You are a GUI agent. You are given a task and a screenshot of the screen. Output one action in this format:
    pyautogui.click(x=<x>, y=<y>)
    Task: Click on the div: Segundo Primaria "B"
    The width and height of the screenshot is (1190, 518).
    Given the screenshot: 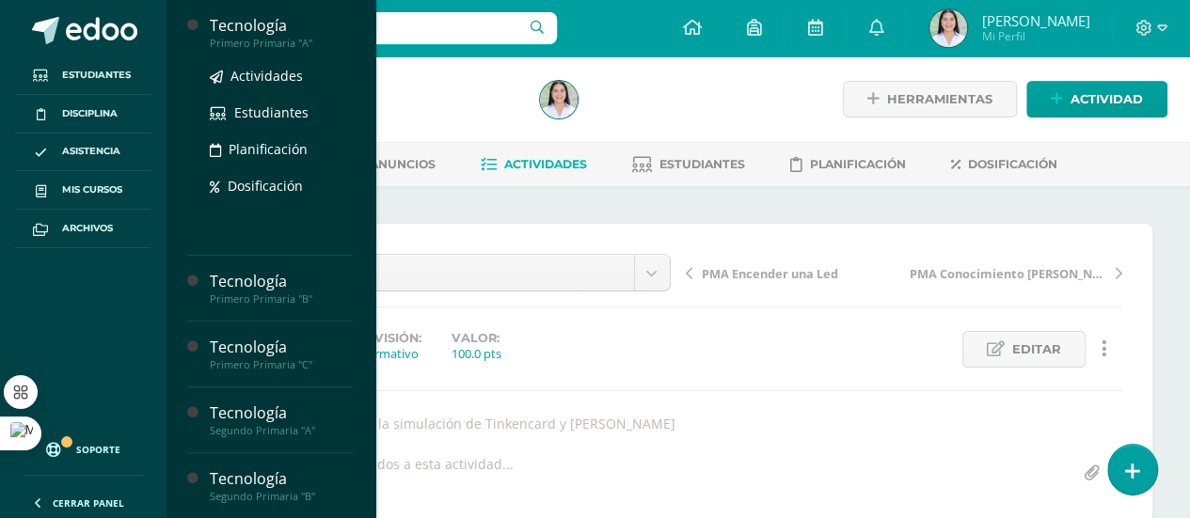 What is the action you would take?
    pyautogui.click(x=281, y=497)
    